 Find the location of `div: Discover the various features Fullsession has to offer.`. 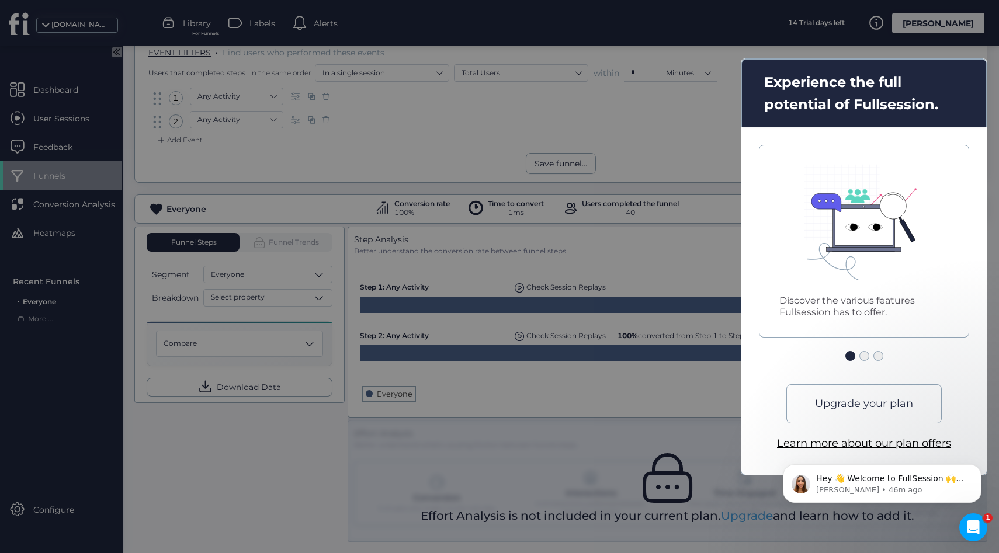

div: Discover the various features Fullsession has to offer. is located at coordinates (864, 307).